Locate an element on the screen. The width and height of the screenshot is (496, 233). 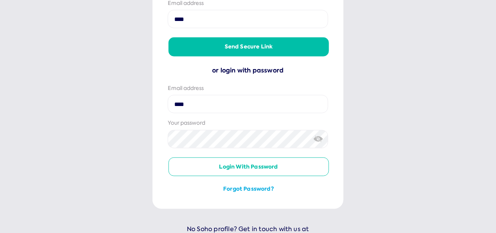
button: Send secure link is located at coordinates (249, 47).